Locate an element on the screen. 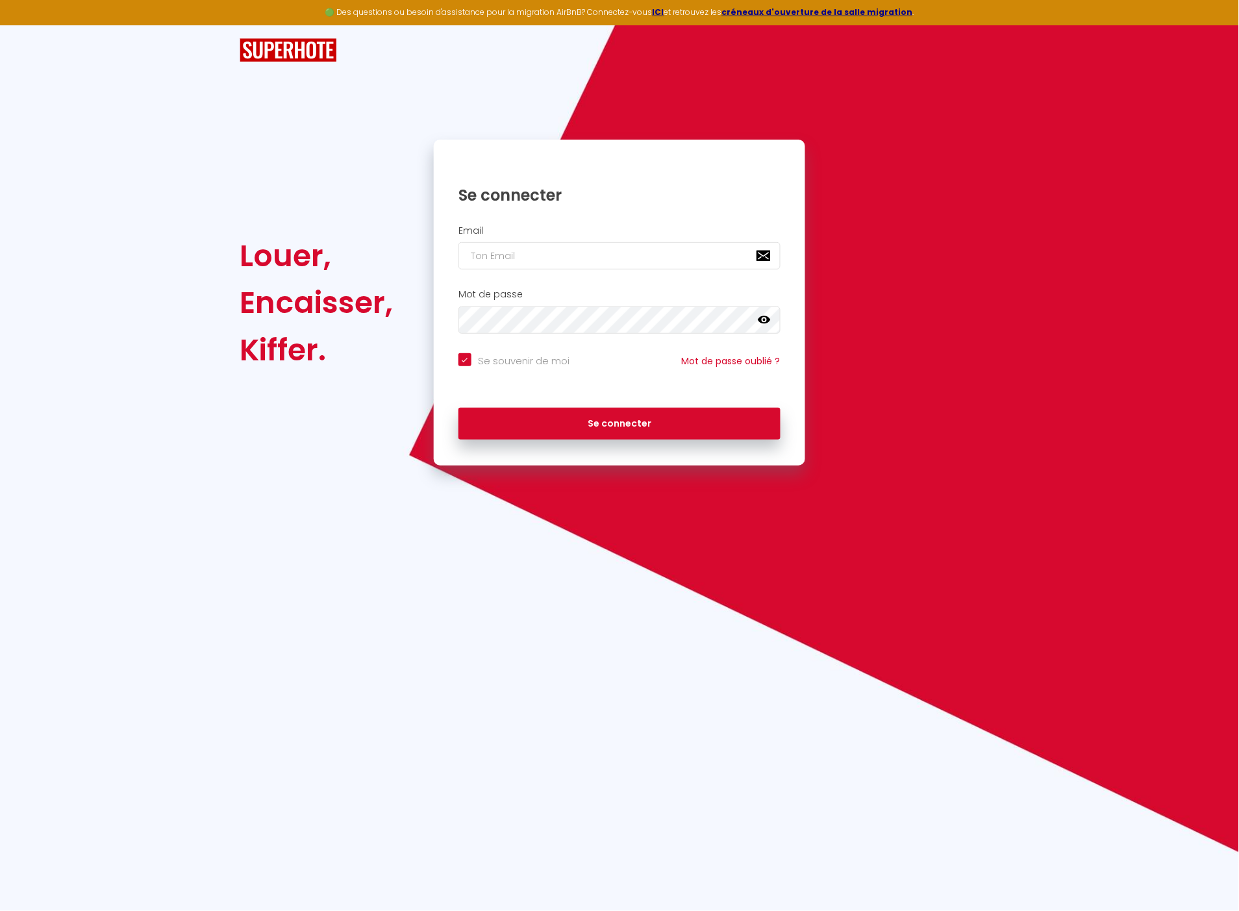 The image size is (1239, 911). h2: Mot de passe is located at coordinates (620, 294).